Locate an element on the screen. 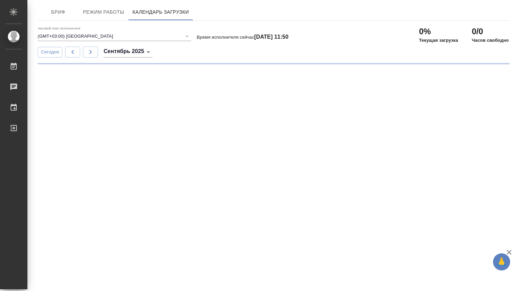  p: Текущая загрузка is located at coordinates (439, 40).